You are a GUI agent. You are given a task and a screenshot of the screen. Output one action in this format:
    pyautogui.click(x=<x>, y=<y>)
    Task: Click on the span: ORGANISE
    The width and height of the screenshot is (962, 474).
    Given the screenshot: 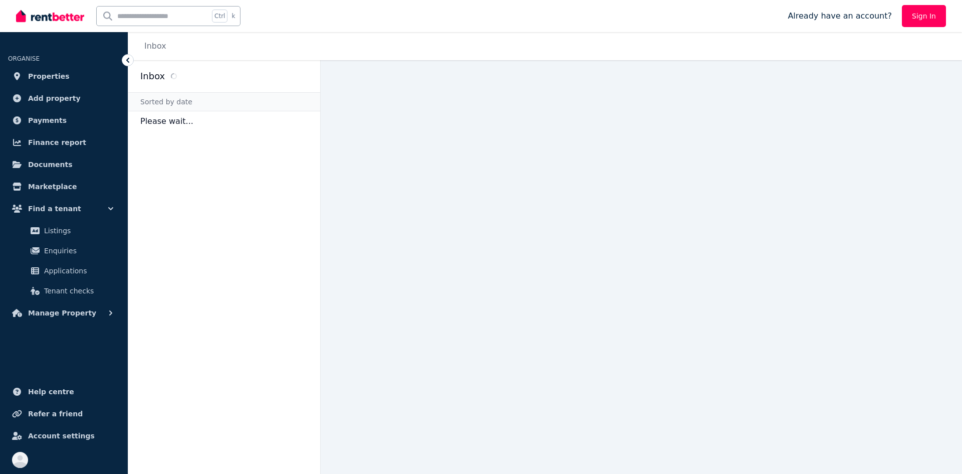 What is the action you would take?
    pyautogui.click(x=24, y=59)
    